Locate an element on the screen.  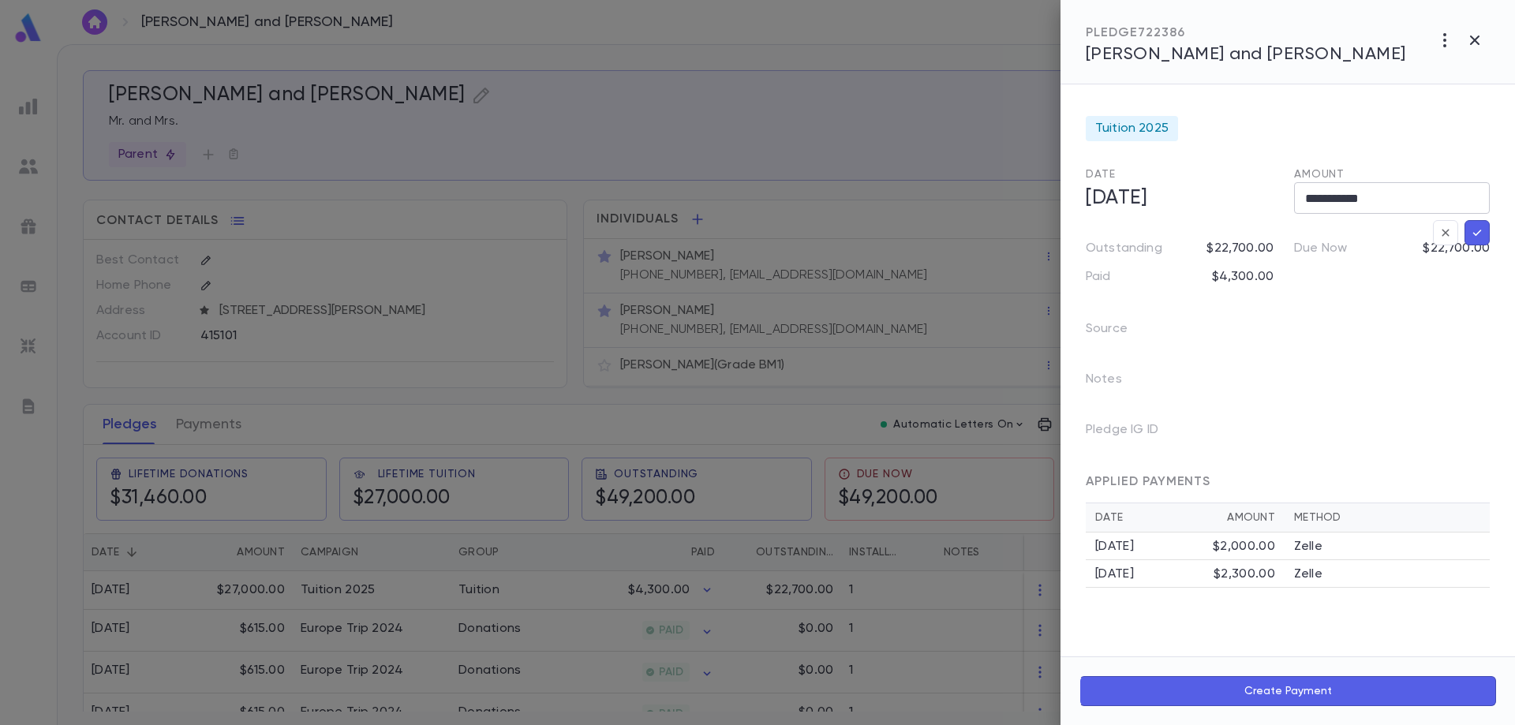
span: Date is located at coordinates (1100, 174).